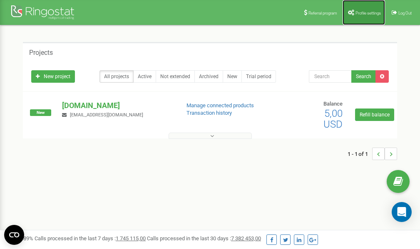  What do you see at coordinates (209, 77) in the screenshot?
I see `a: Archived` at bounding box center [209, 77].